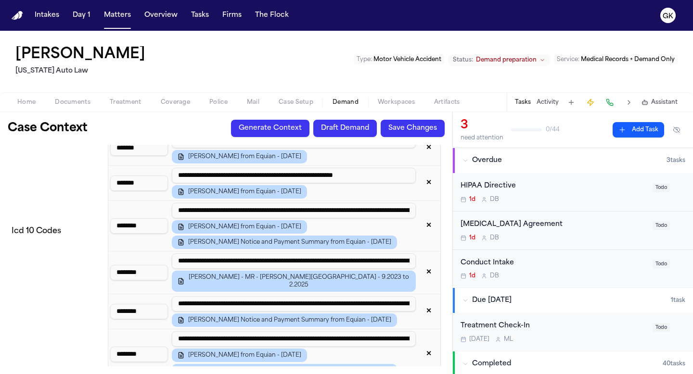 The height and width of the screenshot is (374, 693). What do you see at coordinates (270, 128) in the screenshot?
I see `button: Generate Context` at bounding box center [270, 128].